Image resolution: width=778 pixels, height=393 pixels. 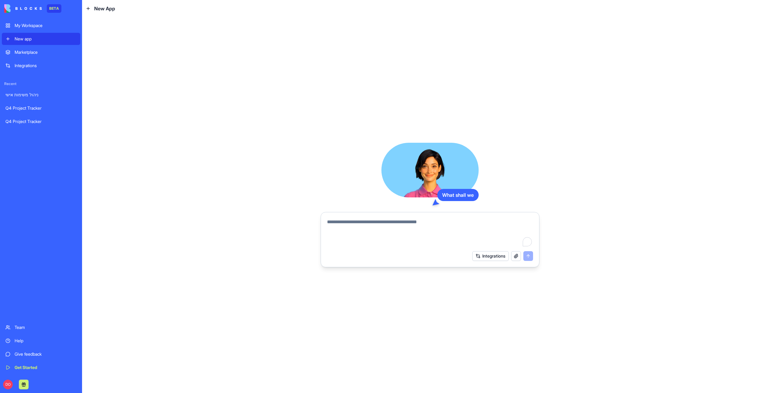 What do you see at coordinates (41, 328) in the screenshot?
I see `a: Team` at bounding box center [41, 328].